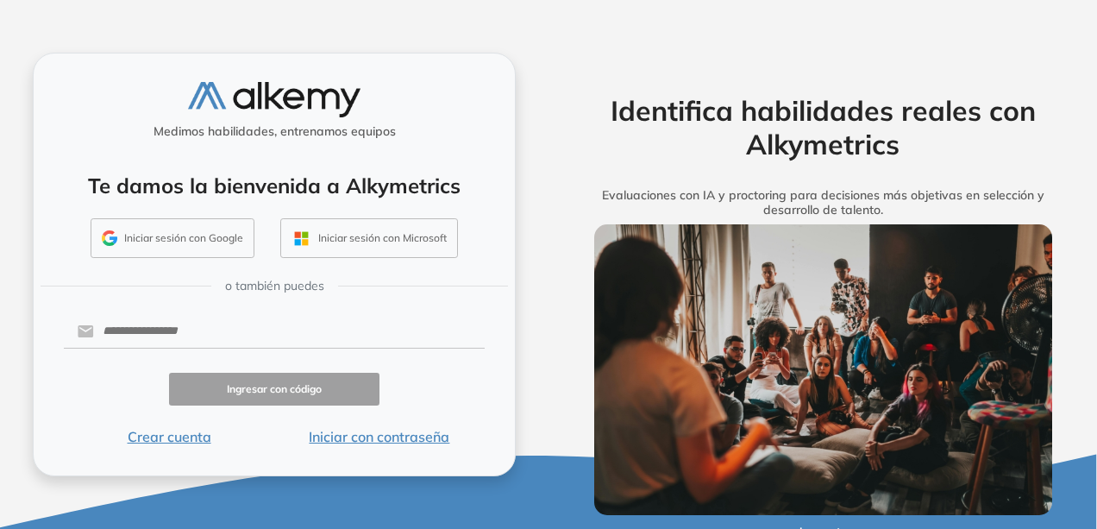 The height and width of the screenshot is (529, 1097). I want to click on h5: Evaluaciones con IA y proctoring para decisiones más objetivas en selección y desarrollo de talento., so click(823, 203).